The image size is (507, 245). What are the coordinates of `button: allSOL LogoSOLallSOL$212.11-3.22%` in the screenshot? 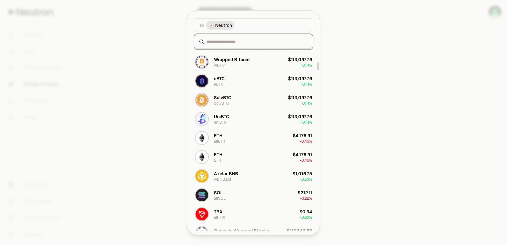 It's located at (254, 195).